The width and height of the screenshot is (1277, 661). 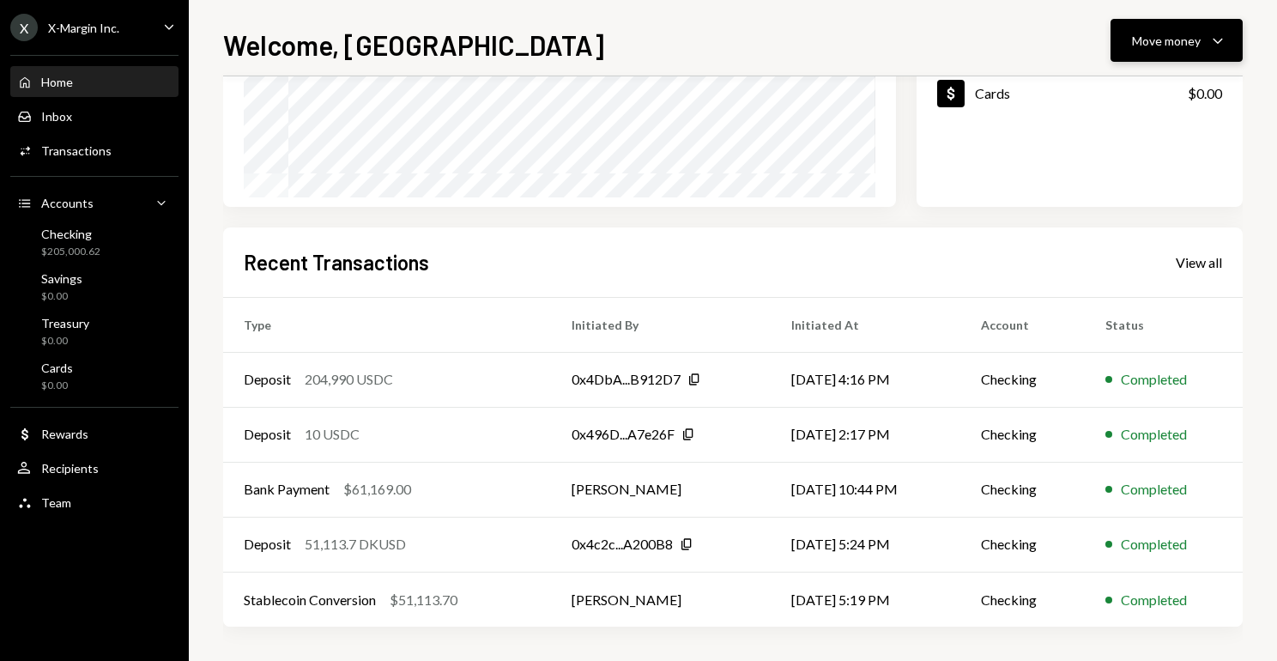 What do you see at coordinates (64, 433) in the screenshot?
I see `div: Rewards` at bounding box center [64, 433].